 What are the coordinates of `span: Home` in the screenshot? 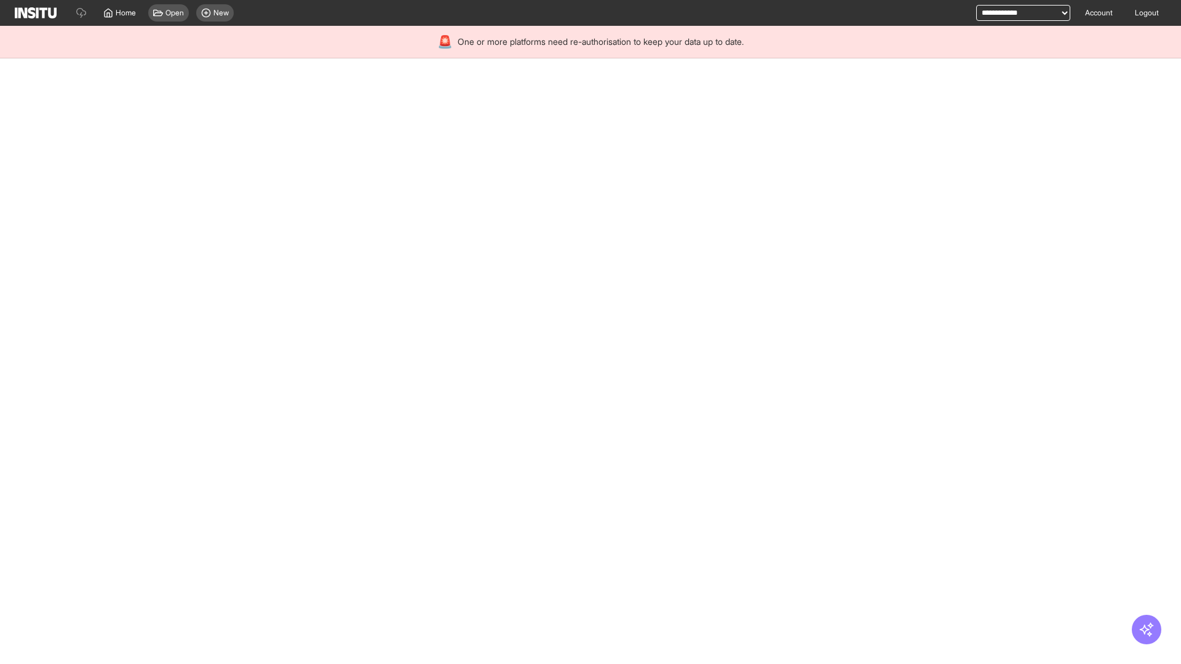 It's located at (125, 13).